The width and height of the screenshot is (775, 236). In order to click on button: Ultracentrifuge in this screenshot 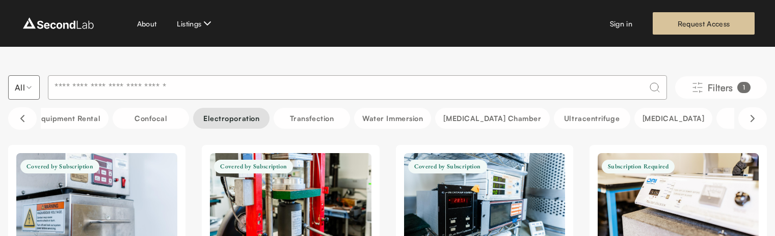, I will do `click(592, 118)`.